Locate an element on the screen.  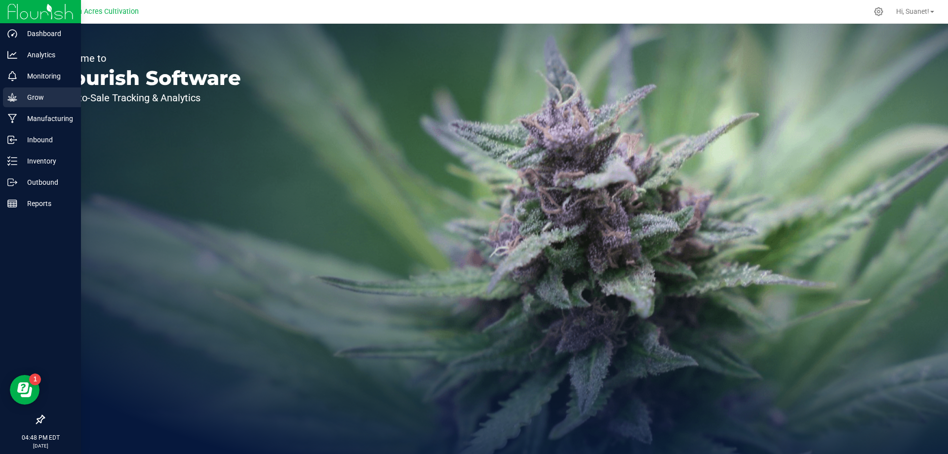
p: Reports is located at coordinates (47, 203).